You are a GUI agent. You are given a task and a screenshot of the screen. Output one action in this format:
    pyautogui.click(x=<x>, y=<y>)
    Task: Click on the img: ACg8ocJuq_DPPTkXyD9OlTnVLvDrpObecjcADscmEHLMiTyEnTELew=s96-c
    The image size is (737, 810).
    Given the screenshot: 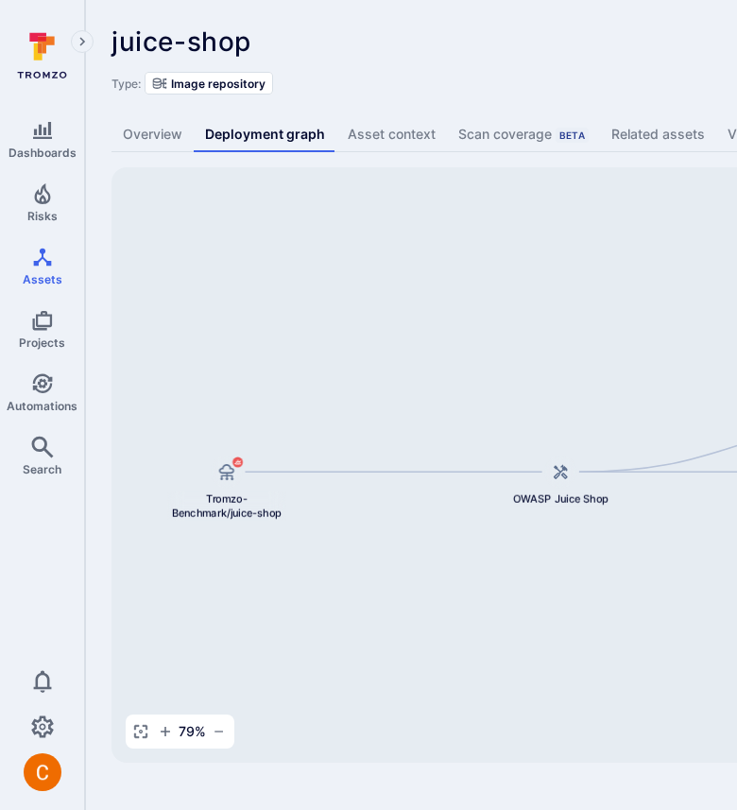 What is the action you would take?
    pyautogui.click(x=43, y=772)
    